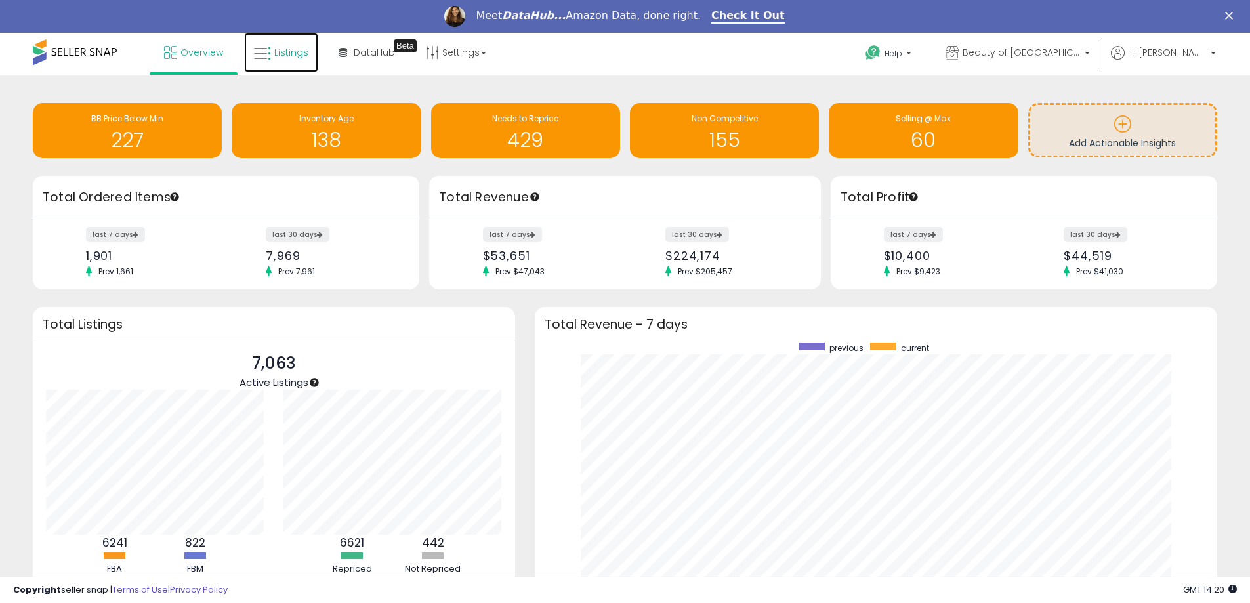 Image resolution: width=1250 pixels, height=603 pixels. What do you see at coordinates (195, 543) in the screenshot?
I see `b: 822` at bounding box center [195, 543].